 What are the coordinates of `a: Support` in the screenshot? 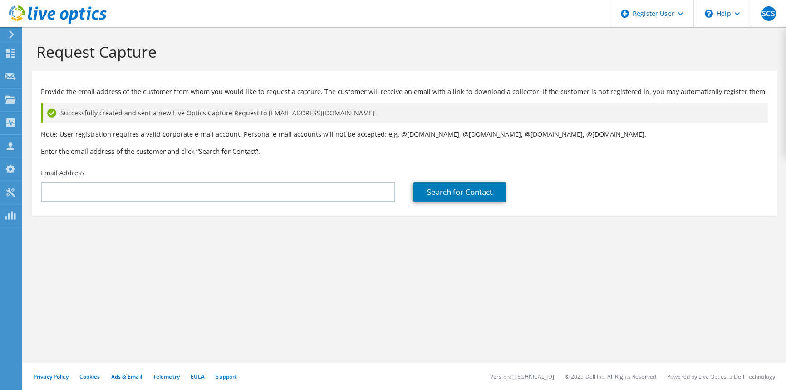 It's located at (226, 376).